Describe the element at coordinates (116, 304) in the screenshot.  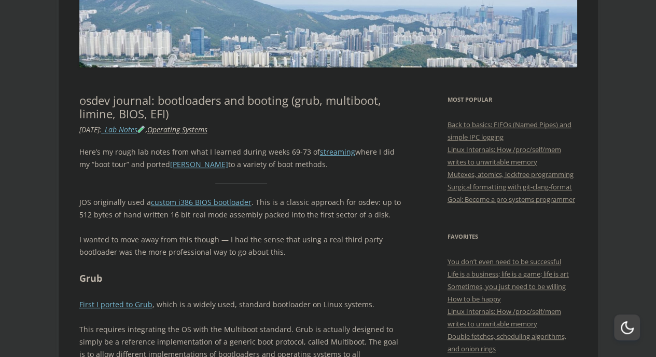
I see `a: First I ported to Grub` at that location.